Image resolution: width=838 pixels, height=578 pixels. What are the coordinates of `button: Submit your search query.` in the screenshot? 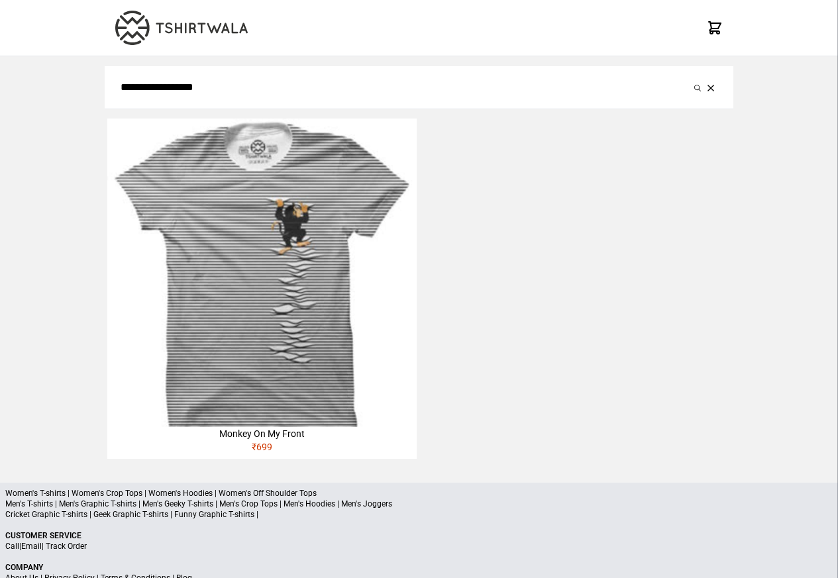 It's located at (698, 87).